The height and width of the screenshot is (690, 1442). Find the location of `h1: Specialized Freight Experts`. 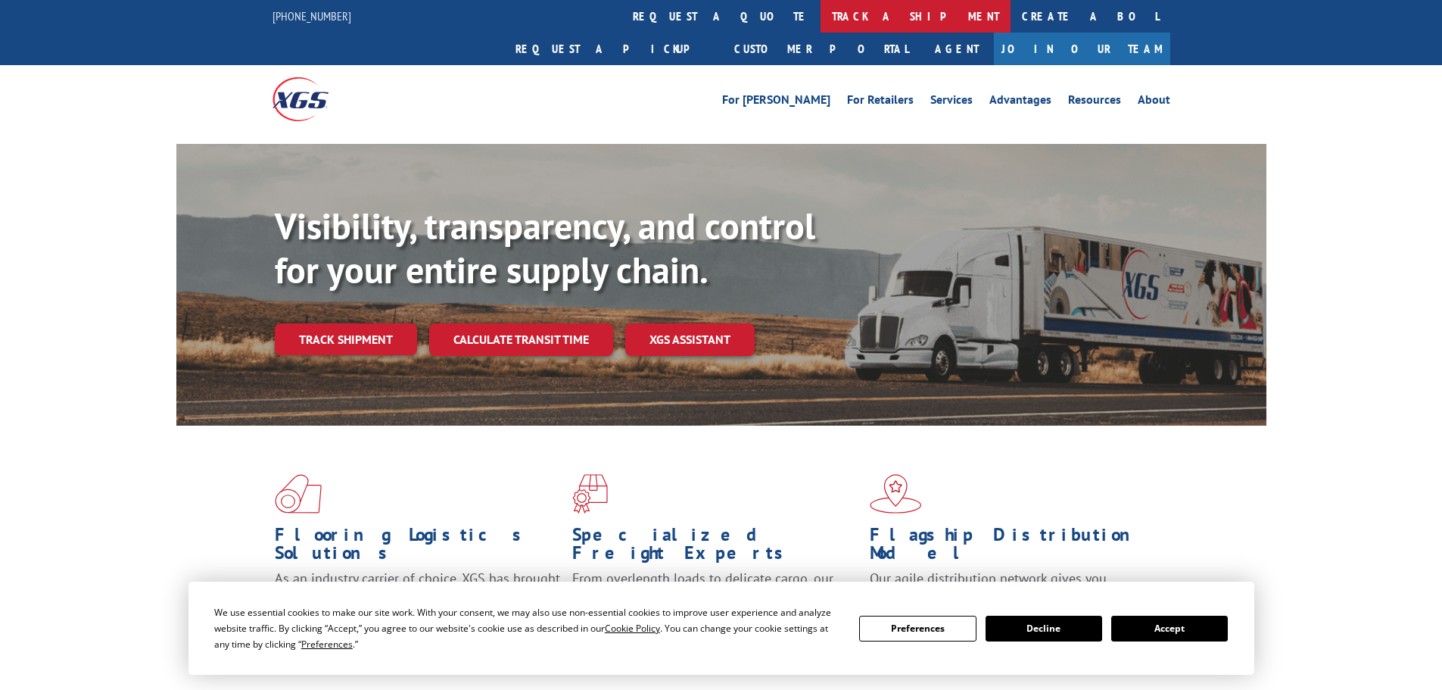

h1: Specialized Freight Experts is located at coordinates (715, 547).